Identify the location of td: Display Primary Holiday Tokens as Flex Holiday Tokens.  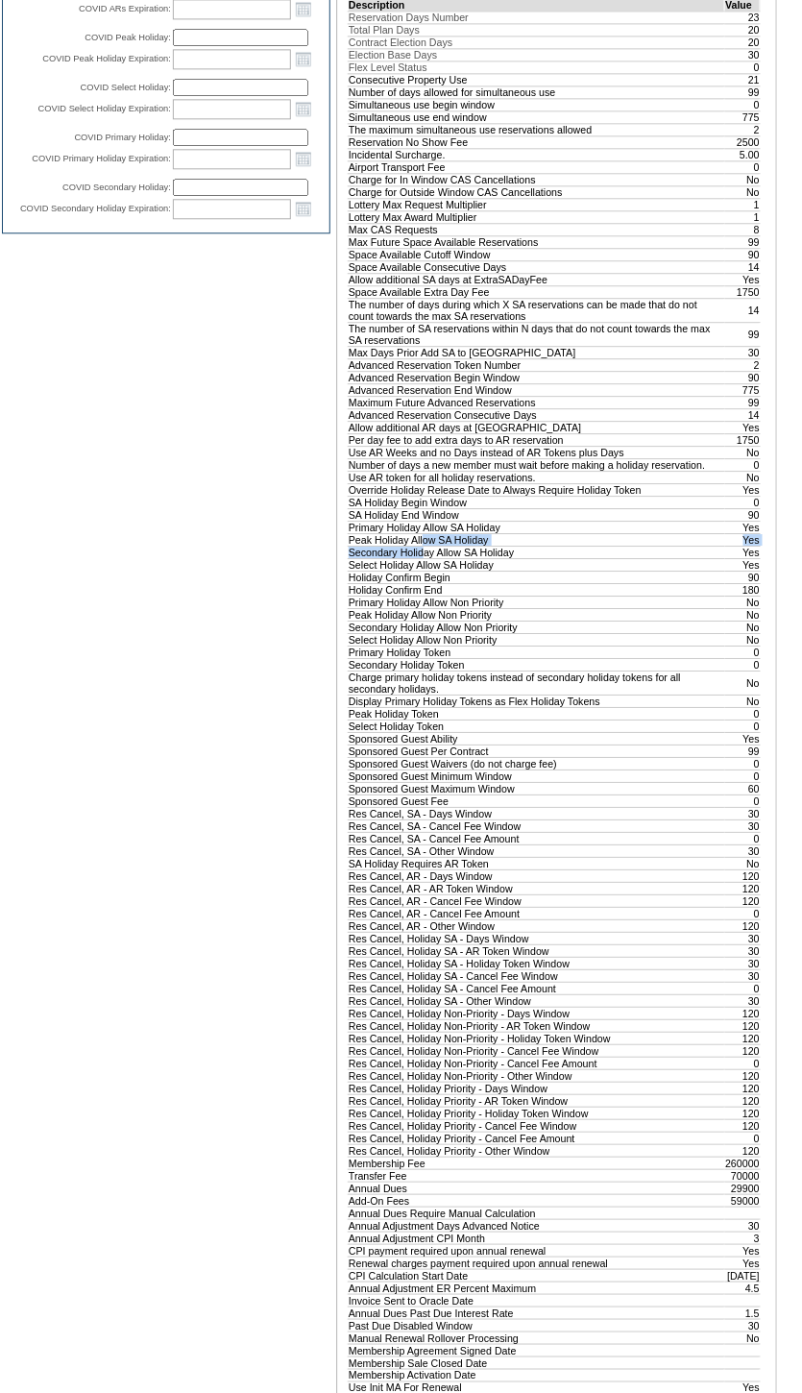
(537, 700).